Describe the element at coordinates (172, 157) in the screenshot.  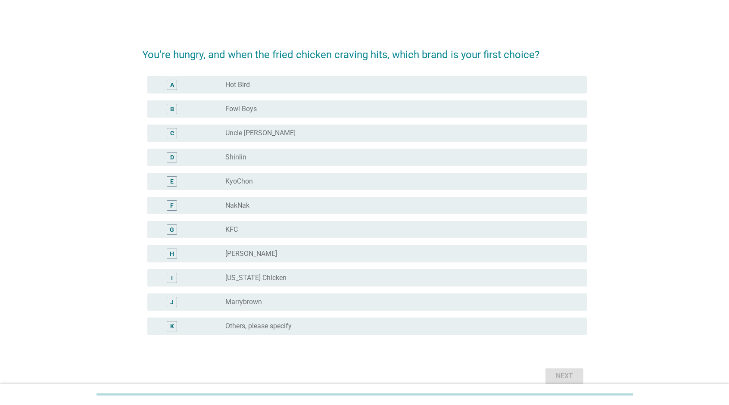
I see `div: D` at that location.